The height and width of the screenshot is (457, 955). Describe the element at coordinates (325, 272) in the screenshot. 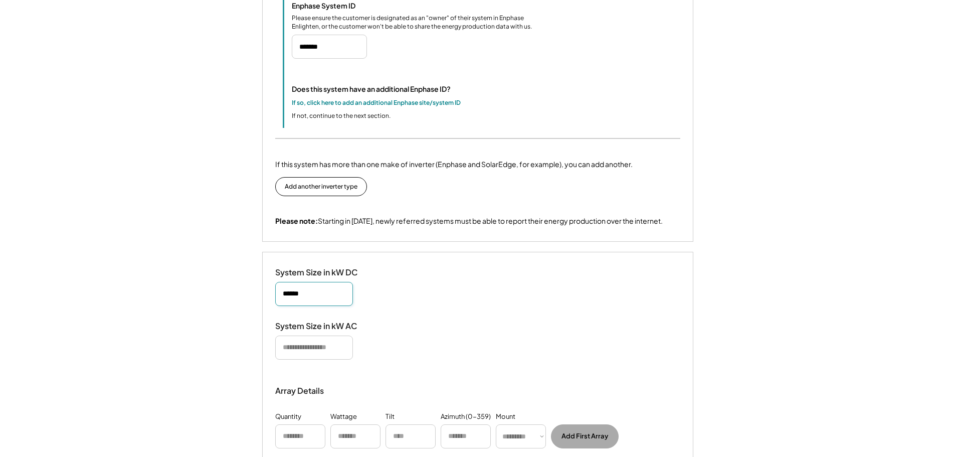

I see `div: System Size in kW DC` at that location.